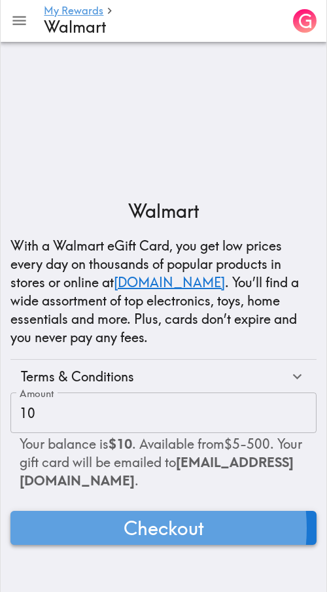  Describe the element at coordinates (164, 292) in the screenshot. I see `p: With a Walmart eGift Card, you get low prices every day on thousands of popular products in store...` at that location.